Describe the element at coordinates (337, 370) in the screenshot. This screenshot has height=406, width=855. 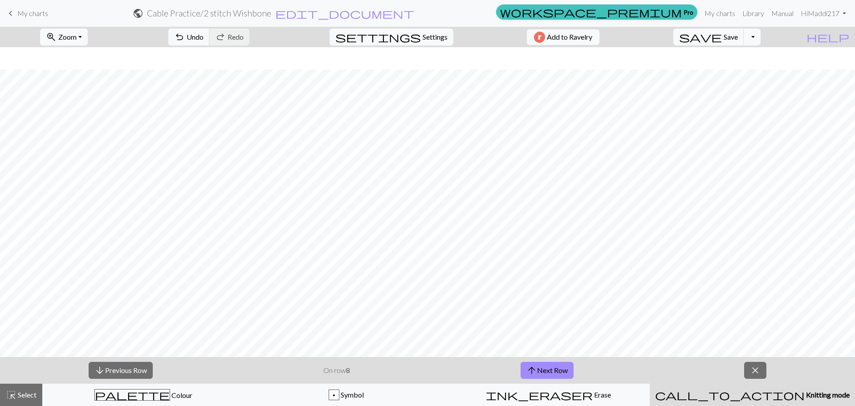
I see `p: On row` at that location.